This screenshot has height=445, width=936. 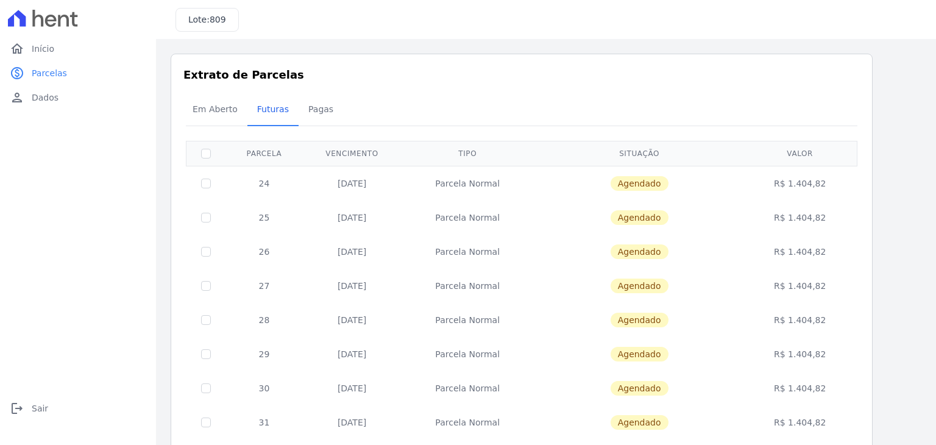 What do you see at coordinates (45, 97) in the screenshot?
I see `span: Dados` at bounding box center [45, 97].